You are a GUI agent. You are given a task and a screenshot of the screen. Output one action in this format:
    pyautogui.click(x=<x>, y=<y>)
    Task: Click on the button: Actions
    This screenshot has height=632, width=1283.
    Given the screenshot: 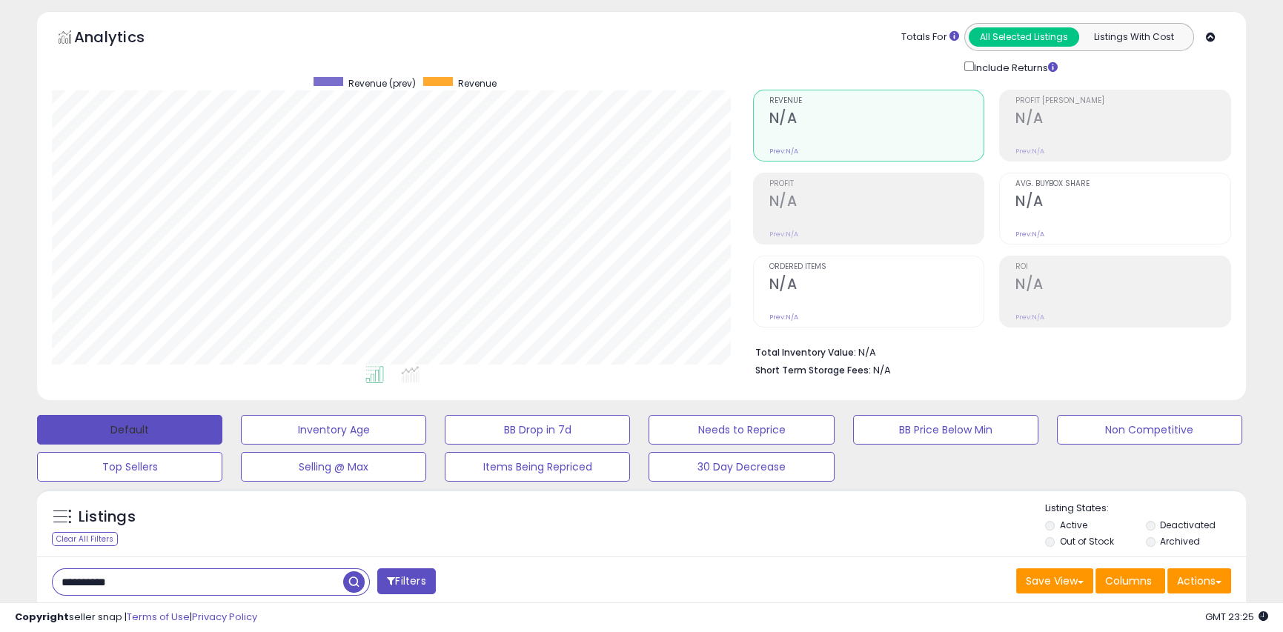 What is the action you would take?
    pyautogui.click(x=1199, y=581)
    